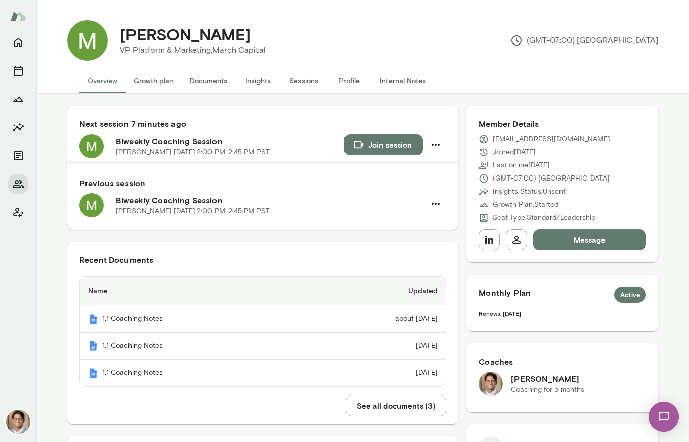 The width and height of the screenshot is (689, 442). What do you see at coordinates (403, 81) in the screenshot?
I see `button: Internal Notes` at bounding box center [403, 81].